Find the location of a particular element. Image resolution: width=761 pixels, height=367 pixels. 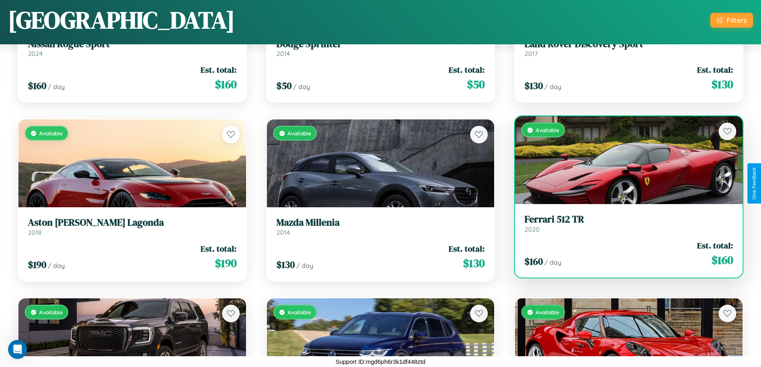

p: Support ID: mgd6ph6r3k1df448ztd is located at coordinates (381, 362).